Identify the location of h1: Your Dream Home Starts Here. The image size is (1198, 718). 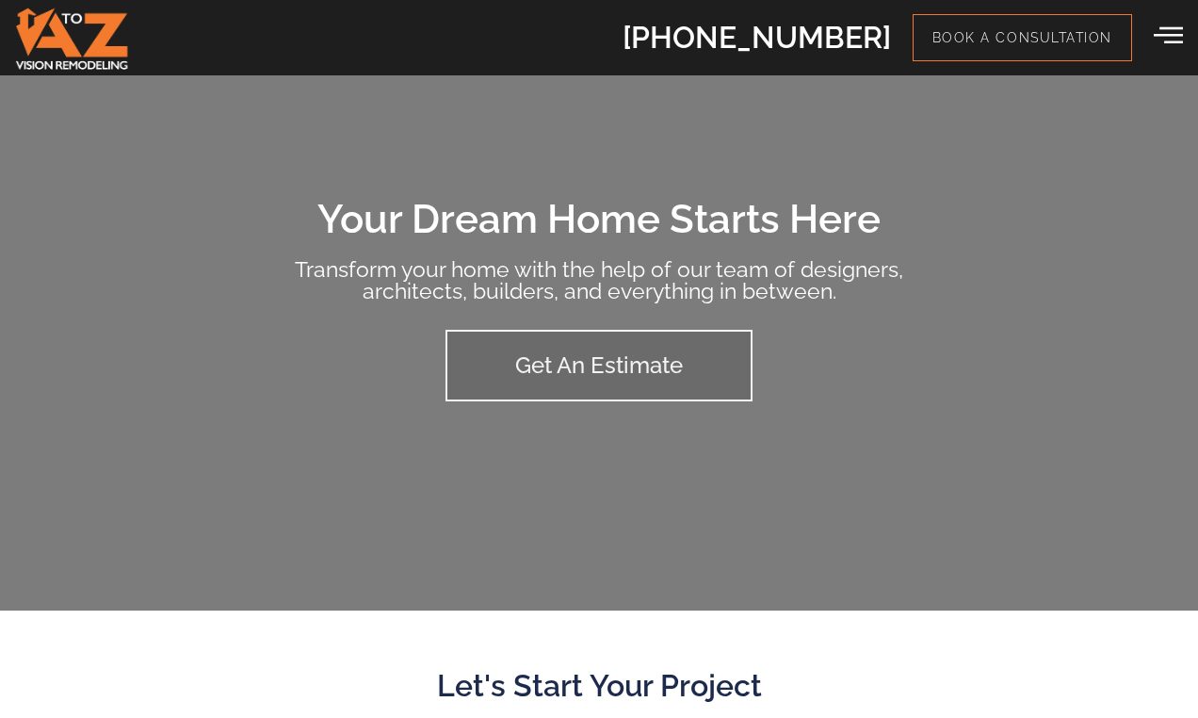
(599, 219).